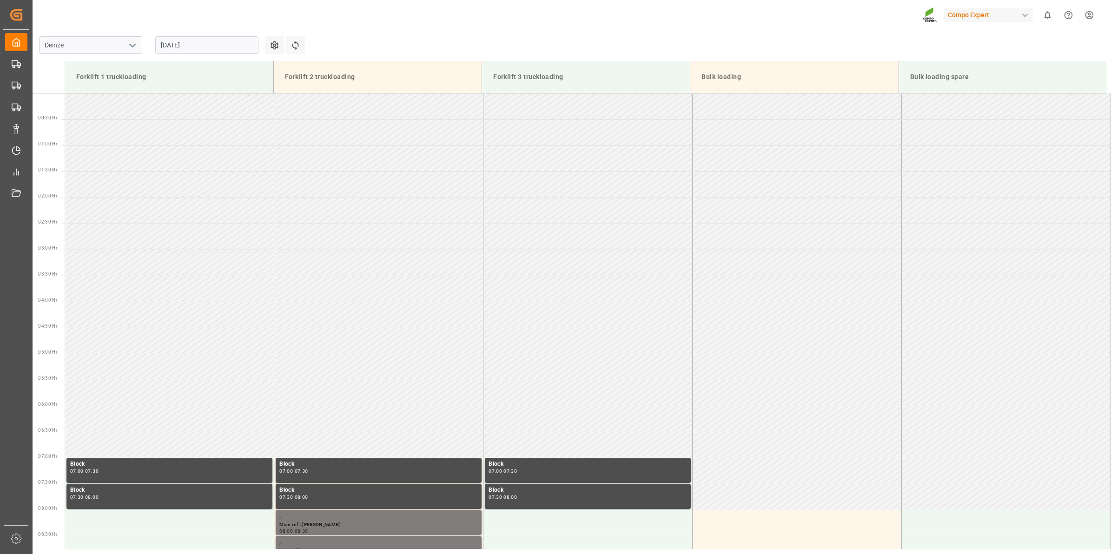 The image size is (1111, 554). Describe the element at coordinates (47, 274) in the screenshot. I see `span: 03:30 Hr` at that location.